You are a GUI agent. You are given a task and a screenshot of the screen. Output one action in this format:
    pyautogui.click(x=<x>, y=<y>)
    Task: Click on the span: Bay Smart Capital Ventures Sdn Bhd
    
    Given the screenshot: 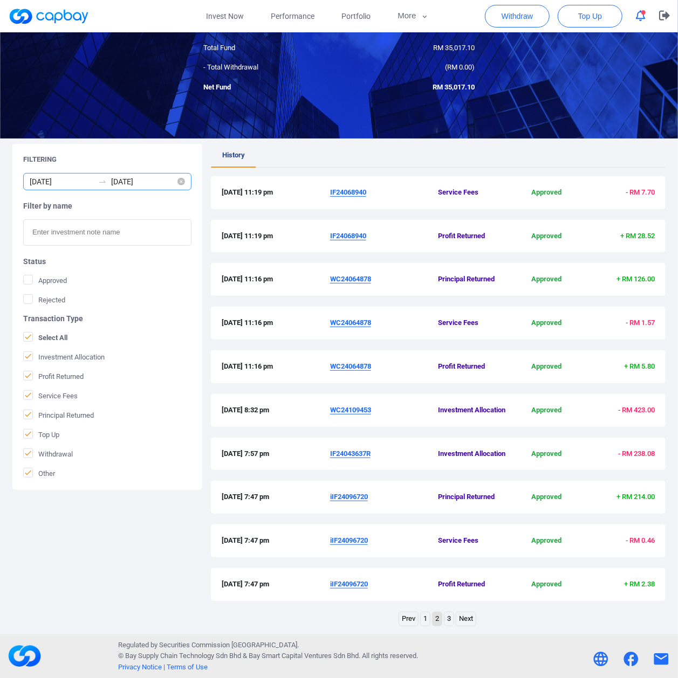 What is the action you would take?
    pyautogui.click(x=304, y=656)
    